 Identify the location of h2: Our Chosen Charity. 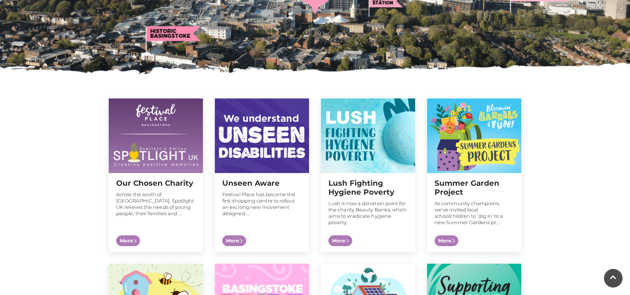
(156, 183).